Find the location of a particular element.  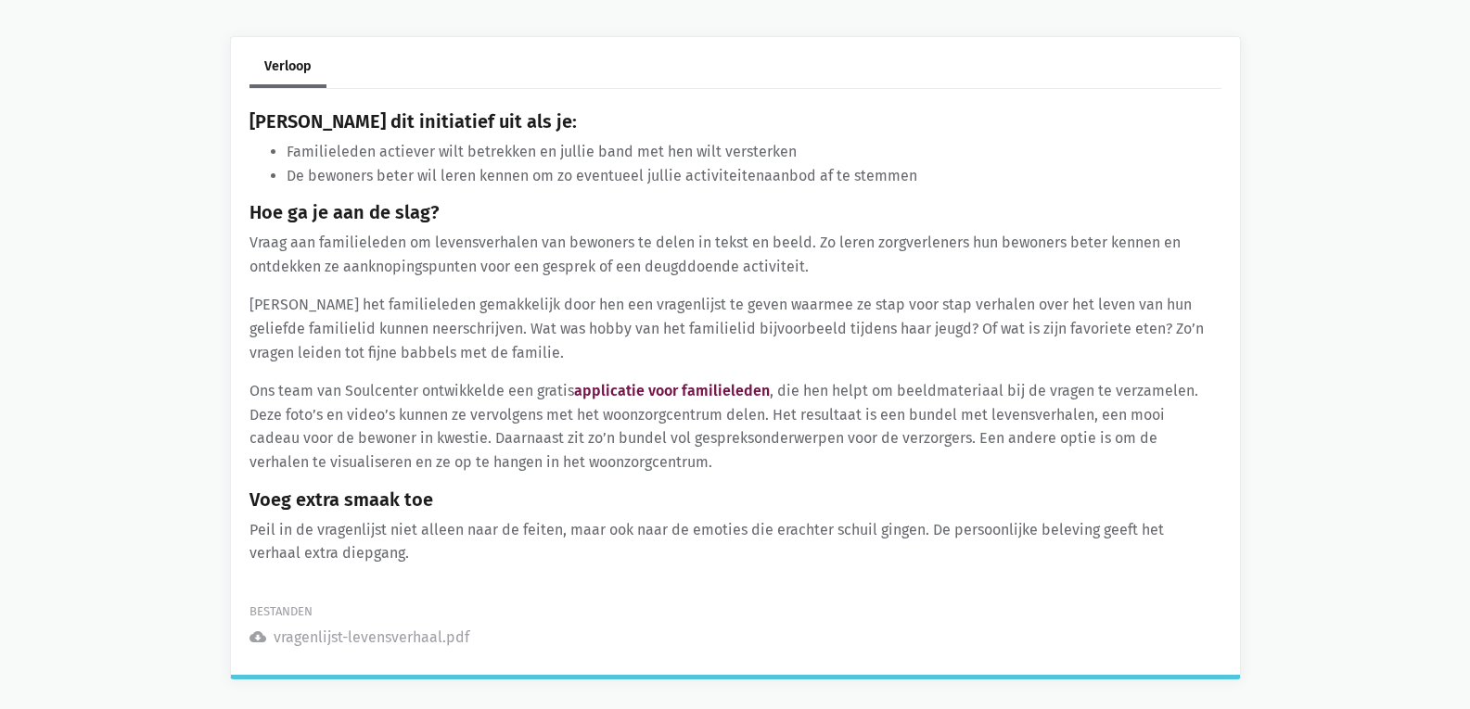

i: cloud_download is located at coordinates (258, 637).